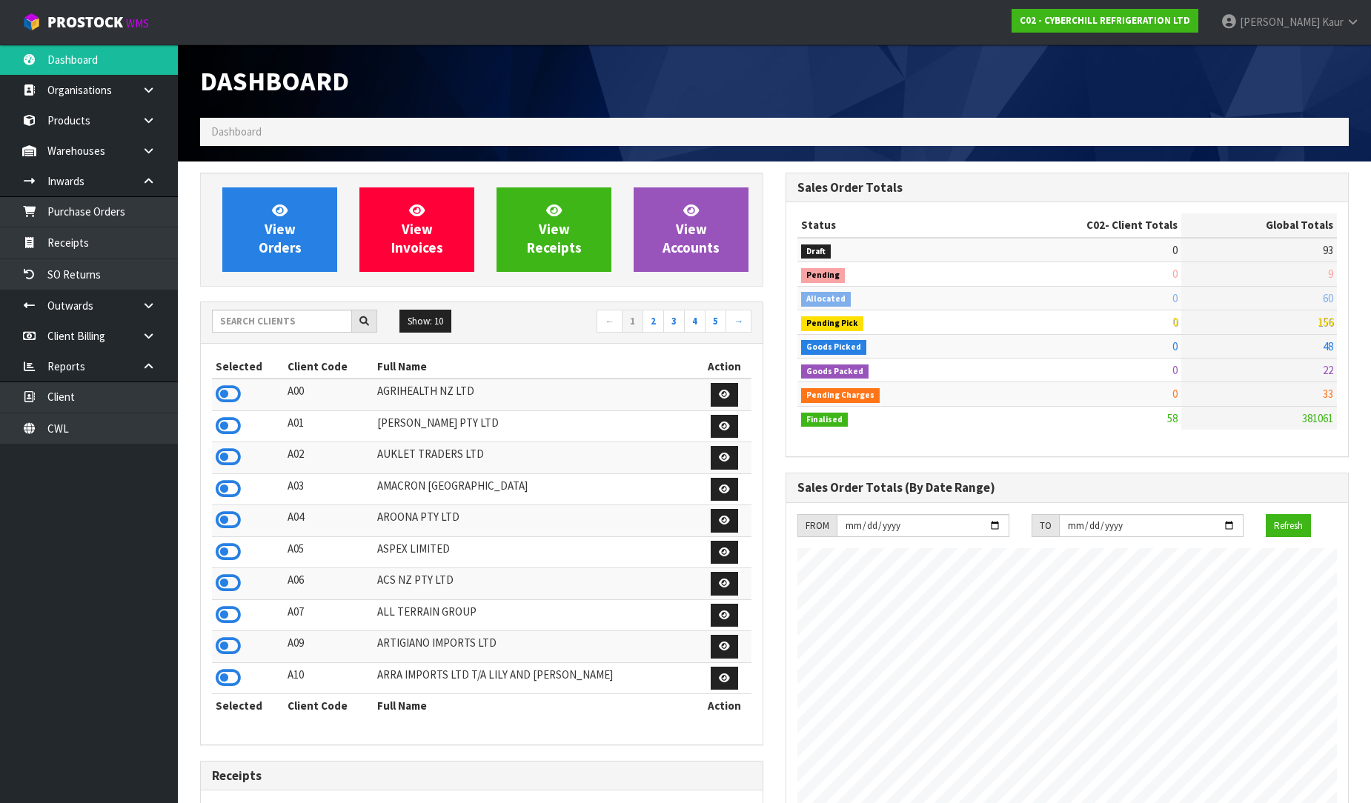 The width and height of the screenshot is (1371, 803). I want to click on td: AROONA PTY LTD, so click(535, 521).